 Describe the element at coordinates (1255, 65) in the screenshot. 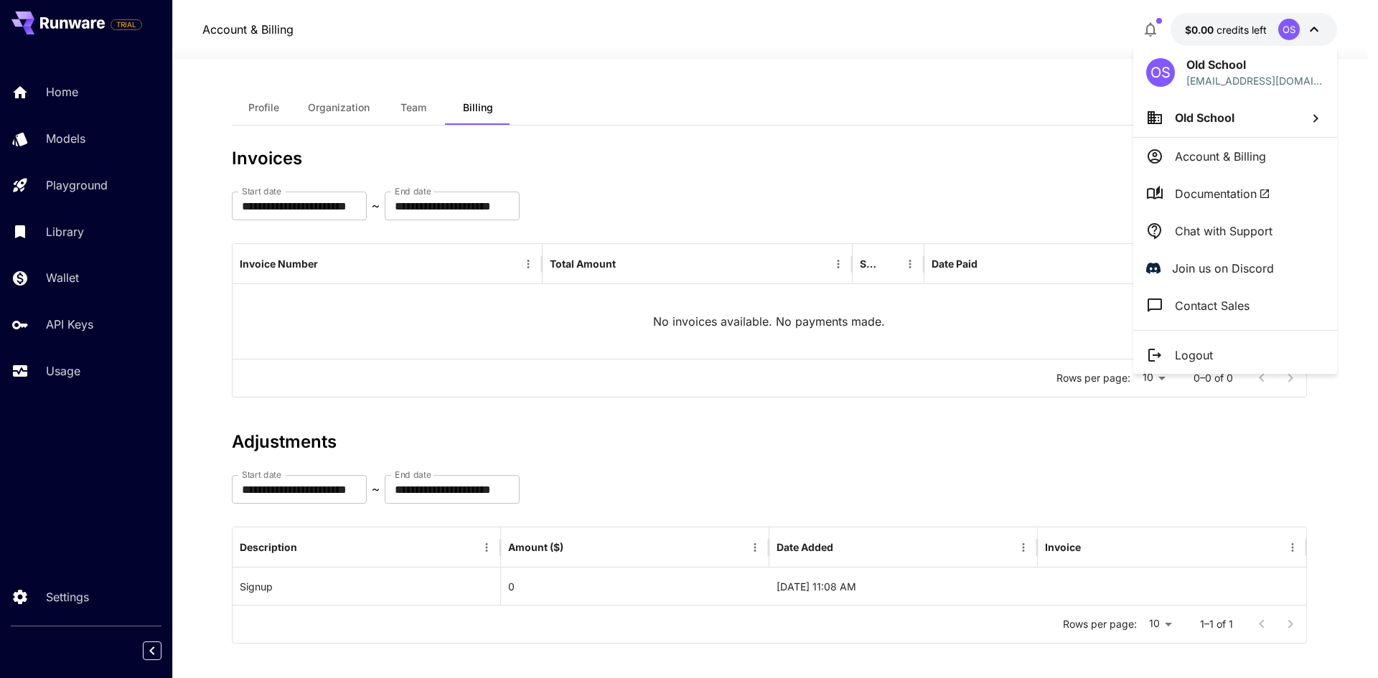

I see `p: Old School` at that location.